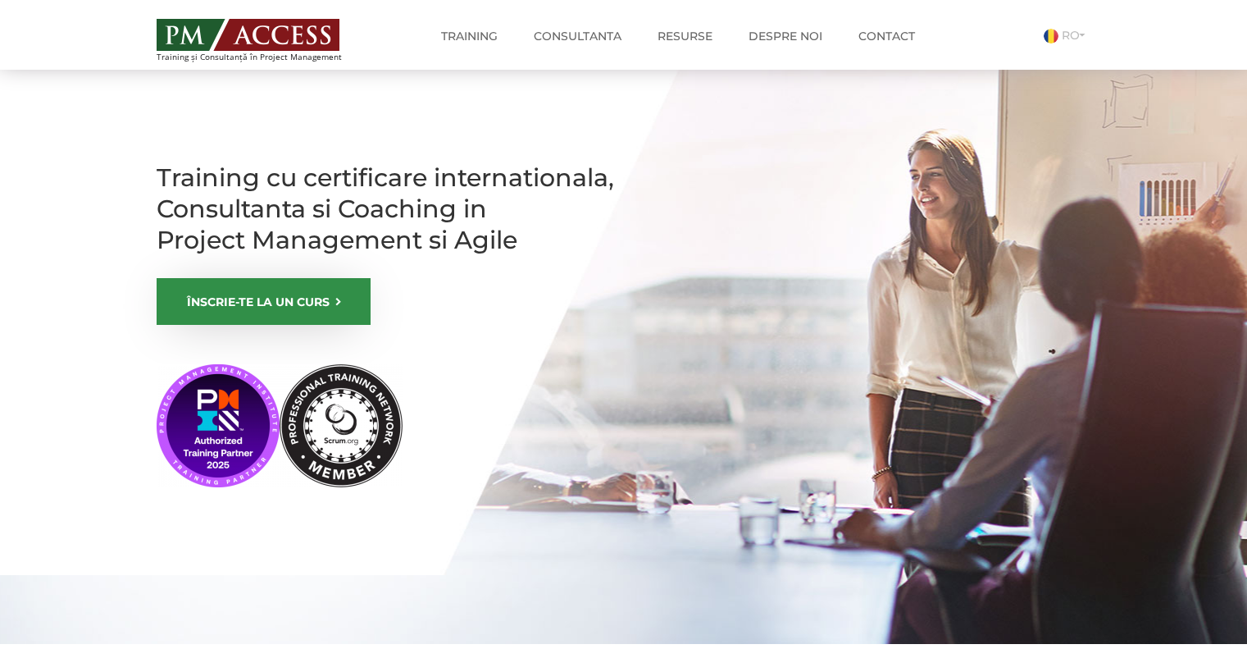 This screenshot has width=1247, height=649. I want to click on img: Romana, so click(1051, 36).